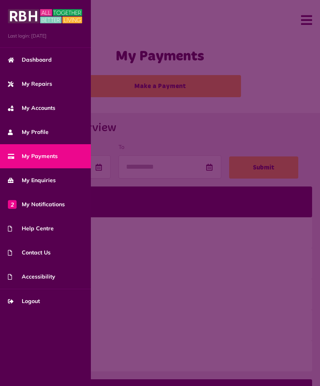 The height and width of the screenshot is (386, 320). Describe the element at coordinates (30, 84) in the screenshot. I see `span: My Repairs` at that location.